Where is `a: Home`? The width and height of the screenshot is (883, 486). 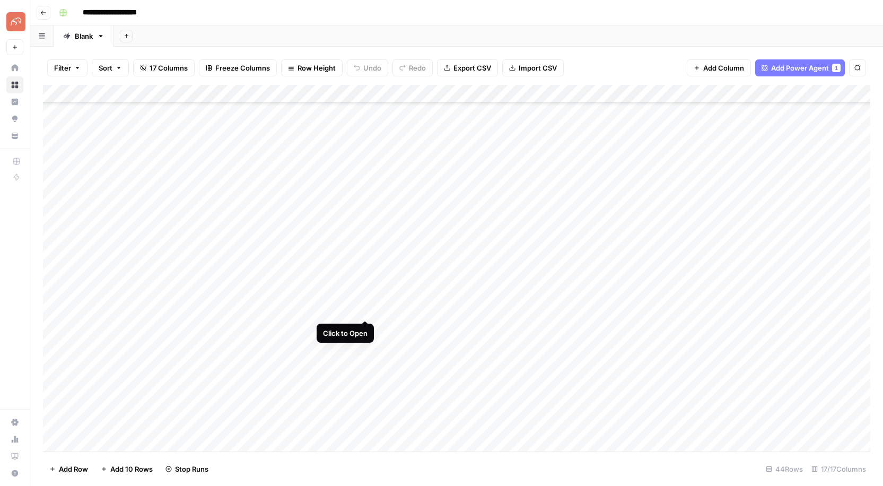
a: Home is located at coordinates (15, 68).